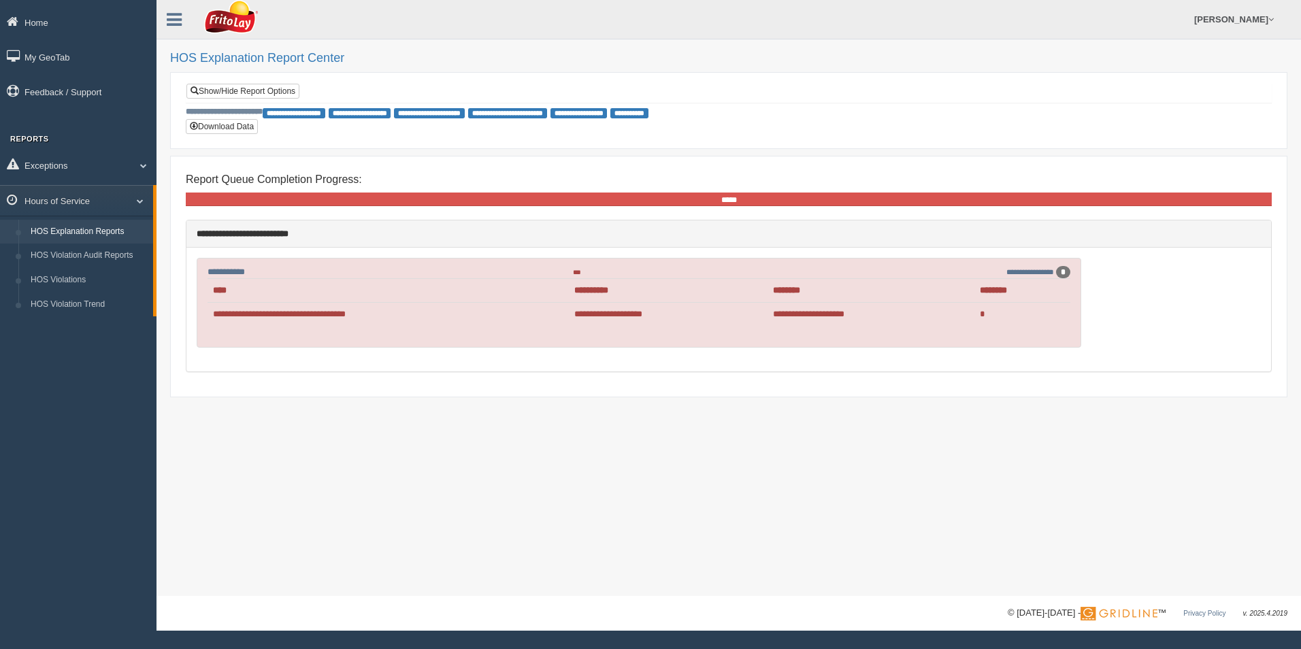 Image resolution: width=1301 pixels, height=649 pixels. Describe the element at coordinates (222, 127) in the screenshot. I see `button: Download Data` at that location.